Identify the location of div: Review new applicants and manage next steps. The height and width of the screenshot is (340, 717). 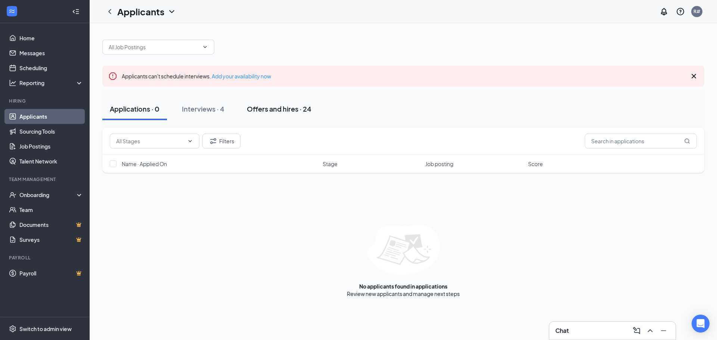
(403, 294).